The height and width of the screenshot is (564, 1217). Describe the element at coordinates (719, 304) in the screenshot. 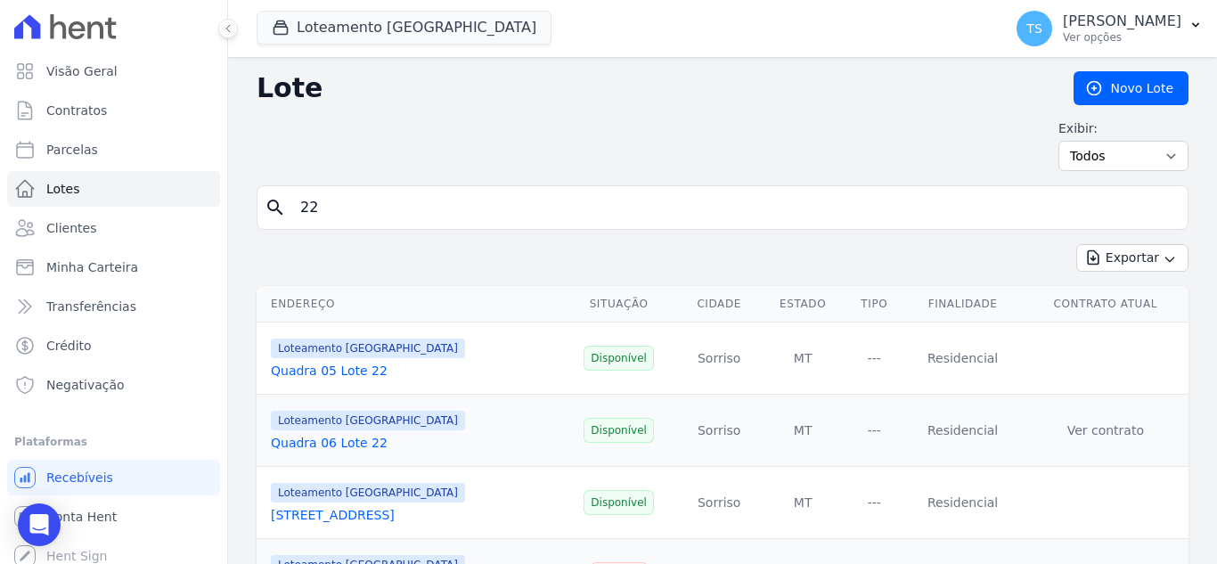

I see `th: Cidade` at that location.